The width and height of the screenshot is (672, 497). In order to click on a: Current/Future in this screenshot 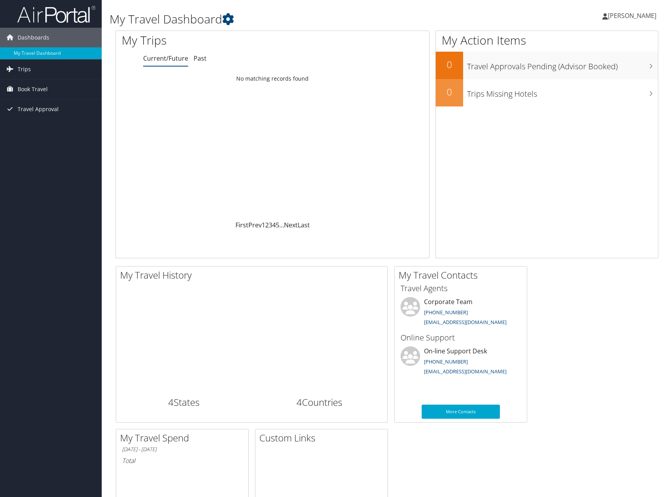, I will do `click(165, 58)`.